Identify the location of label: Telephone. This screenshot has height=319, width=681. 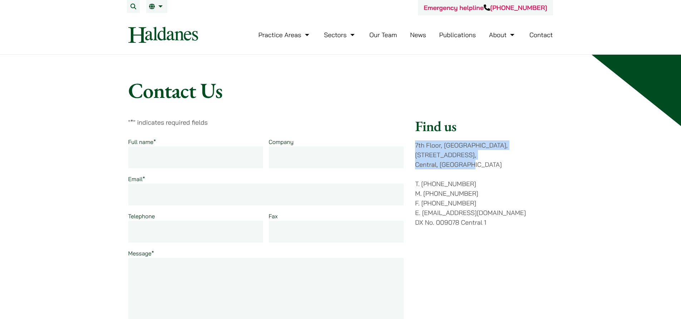
(142, 216).